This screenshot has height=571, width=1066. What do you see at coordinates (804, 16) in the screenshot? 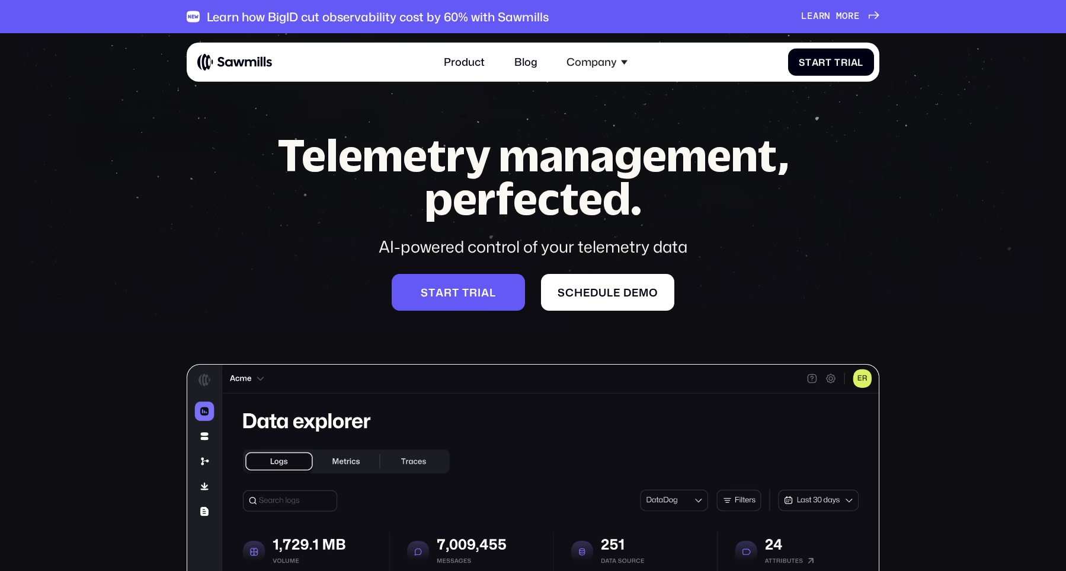
I see `span: L` at bounding box center [804, 16].